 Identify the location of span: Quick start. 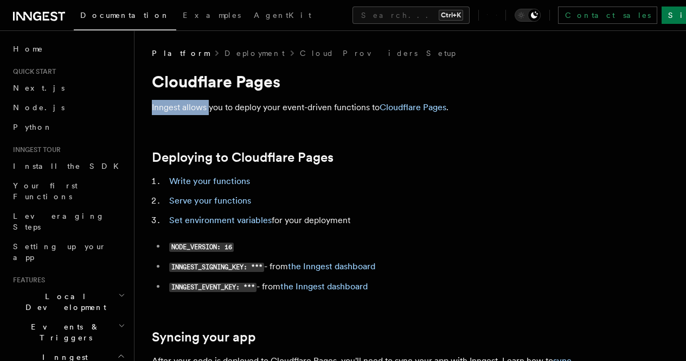
(32, 72).